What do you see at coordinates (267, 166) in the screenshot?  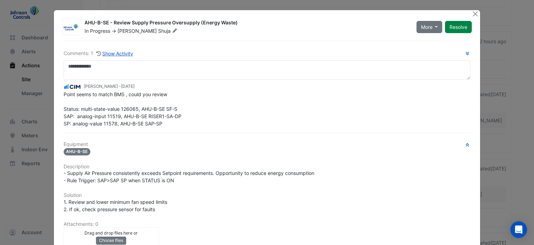 I see `h6: Description` at bounding box center [267, 166].